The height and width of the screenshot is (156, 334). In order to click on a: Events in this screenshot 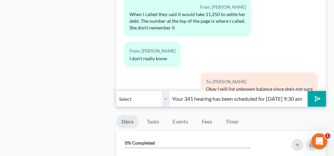, I will do `click(180, 121)`.